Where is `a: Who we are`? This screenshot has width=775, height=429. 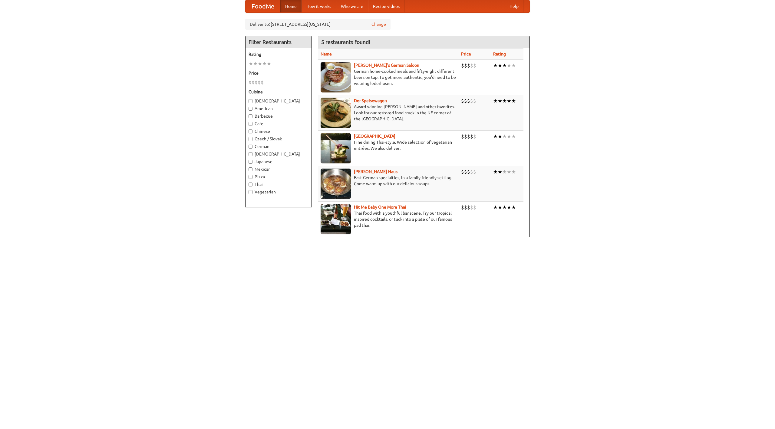
a: Who we are is located at coordinates (352, 6).